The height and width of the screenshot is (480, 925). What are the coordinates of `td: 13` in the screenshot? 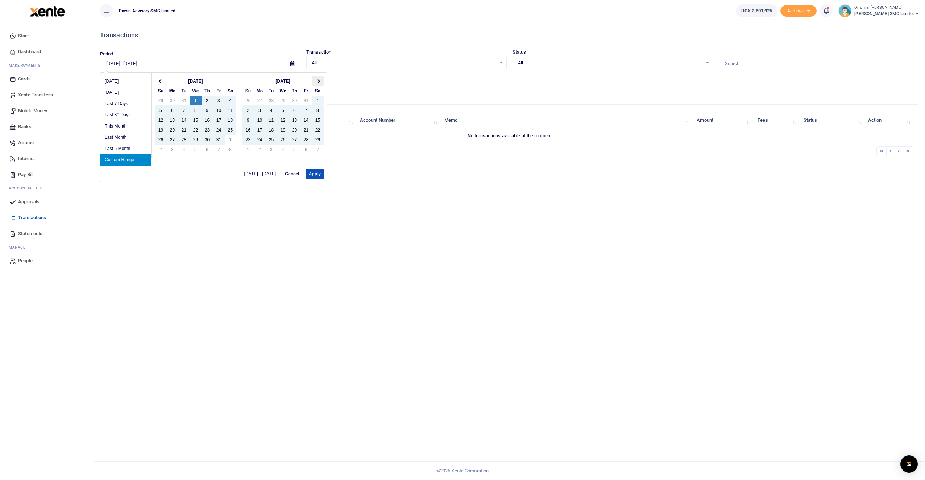 It's located at (173, 120).